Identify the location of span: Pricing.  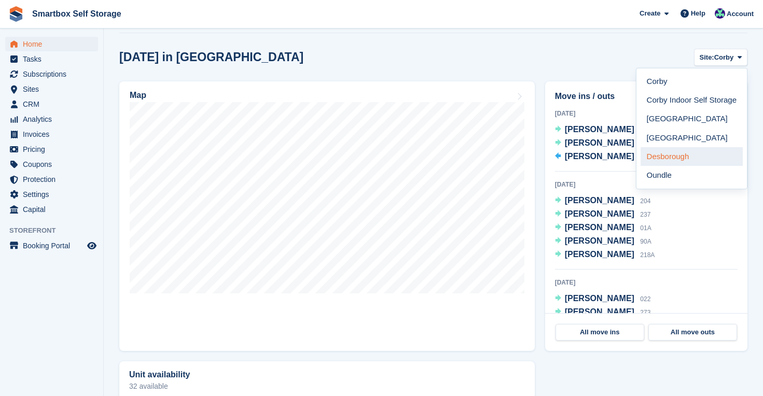
(54, 149).